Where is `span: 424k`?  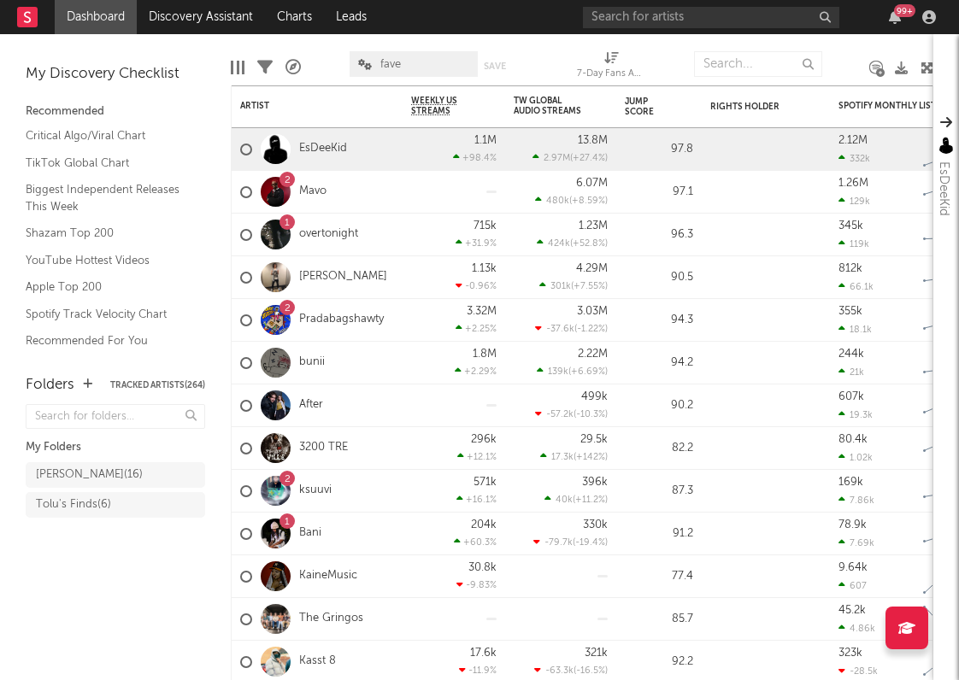 span: 424k is located at coordinates (559, 244).